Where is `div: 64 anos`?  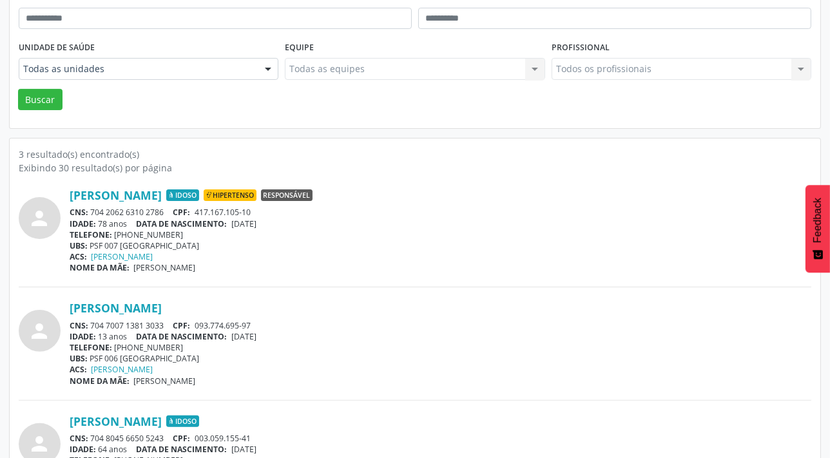 div: 64 anos is located at coordinates (440, 449).